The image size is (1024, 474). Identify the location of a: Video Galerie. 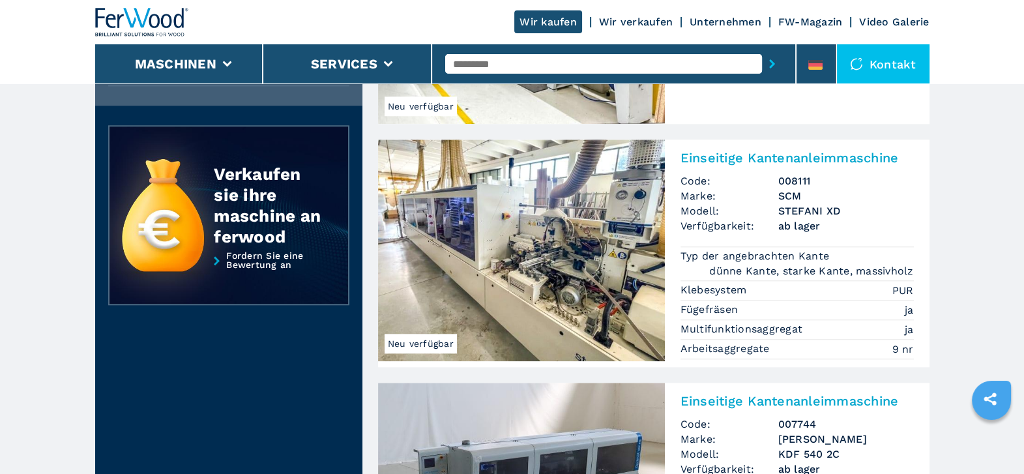
(894, 22).